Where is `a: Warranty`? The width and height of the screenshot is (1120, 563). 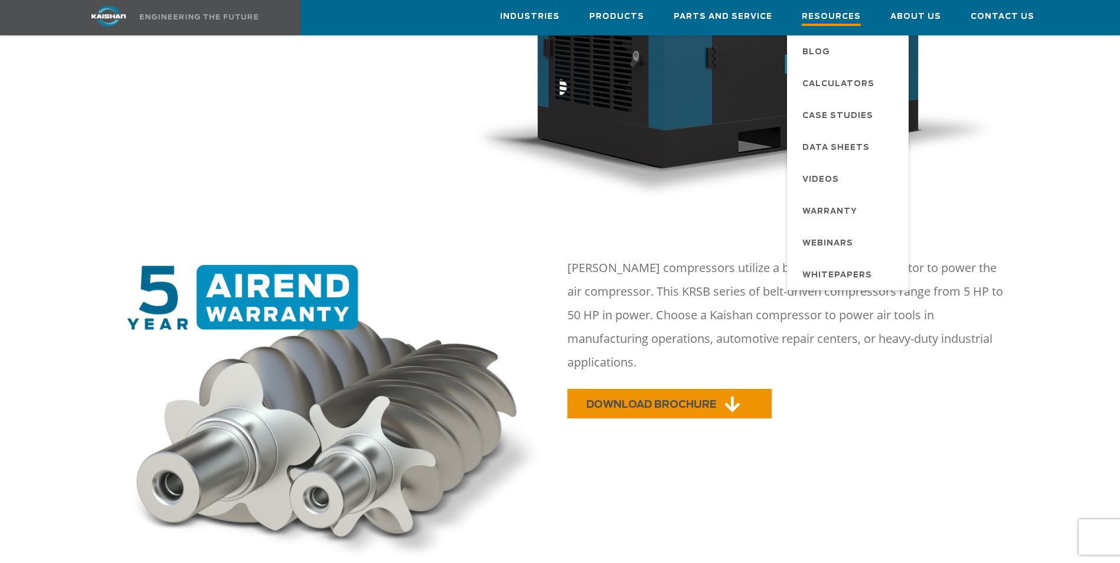
a: Warranty is located at coordinates (849, 211).